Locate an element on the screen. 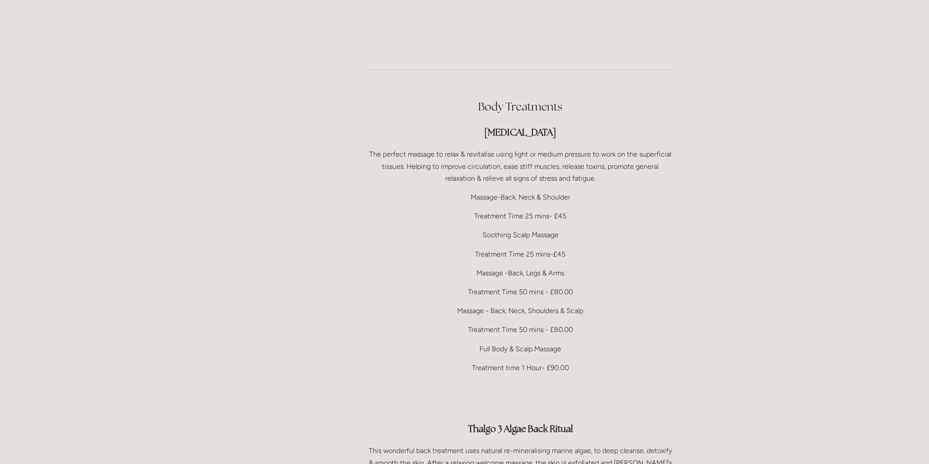 This screenshot has width=929, height=464. p: Treatment Time 25 mins- £45 is located at coordinates (520, 216).